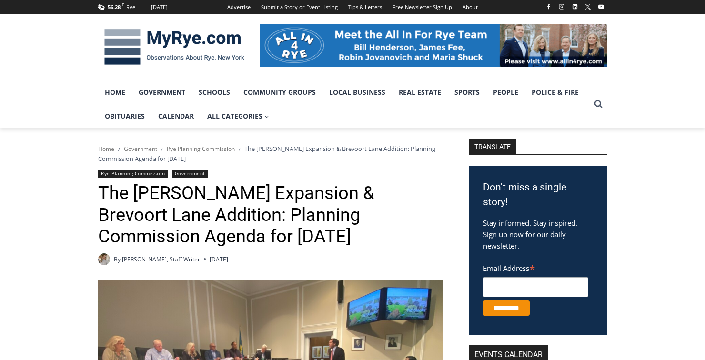 The image size is (705, 360). I want to click on span: F, so click(123, 4).